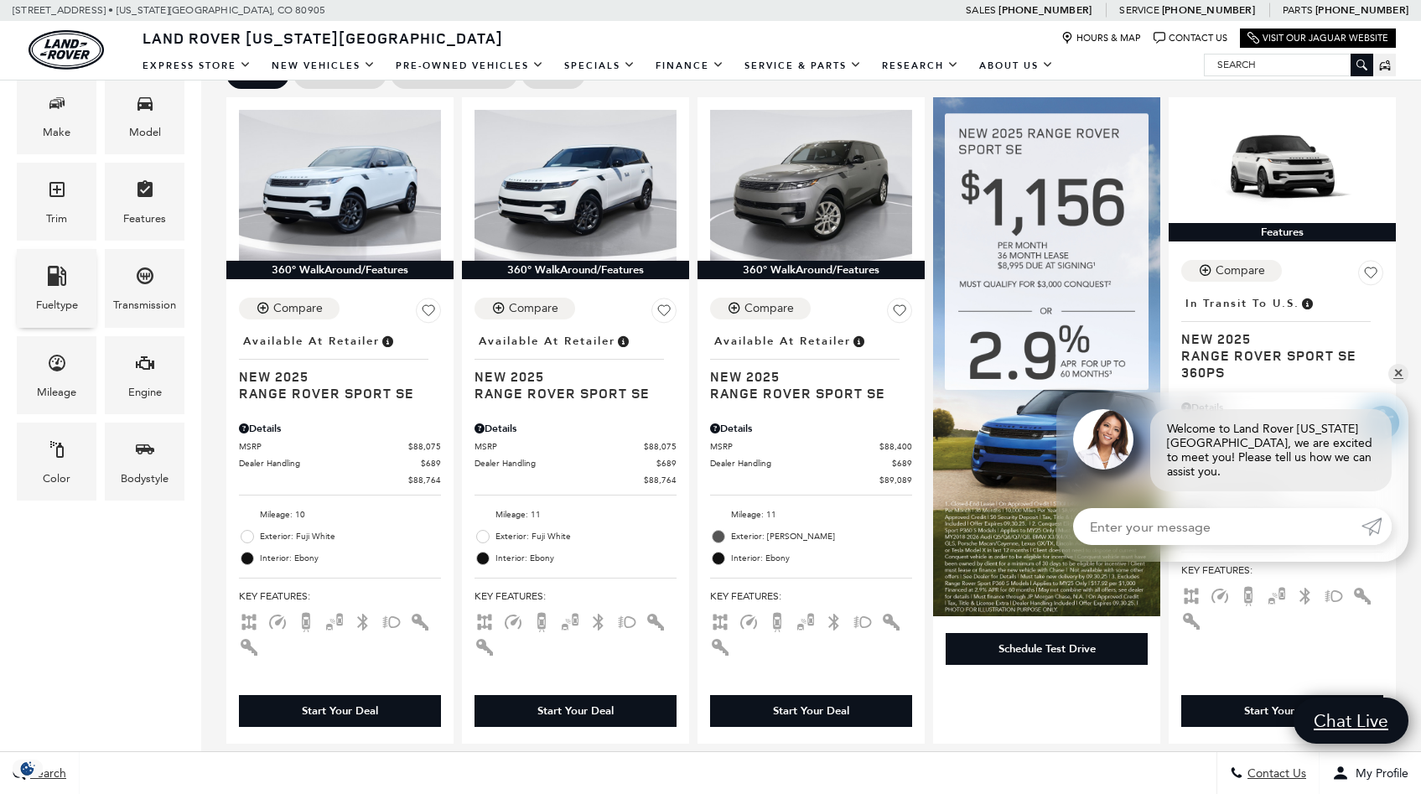 This screenshot has width=1421, height=794. What do you see at coordinates (569, 376) in the screenshot?
I see `span: New 2025` at bounding box center [569, 376].